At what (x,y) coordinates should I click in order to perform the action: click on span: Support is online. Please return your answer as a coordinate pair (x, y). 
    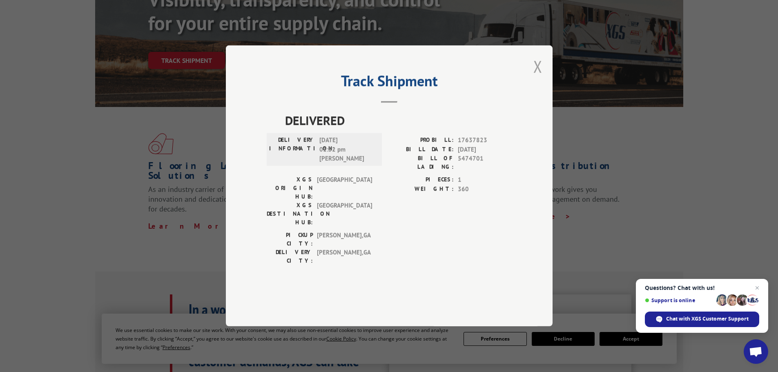
    Looking at the image, I should click on (679, 300).